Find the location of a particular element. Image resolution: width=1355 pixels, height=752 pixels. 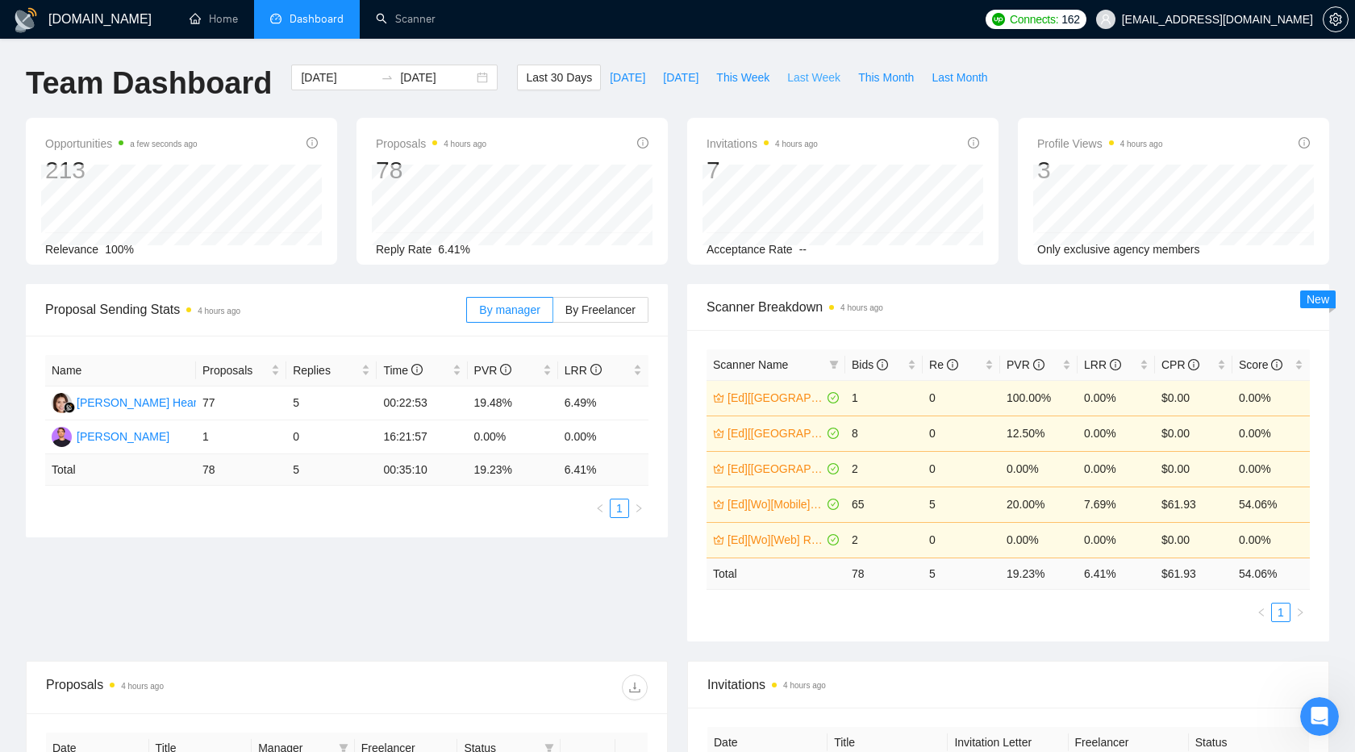

span: Replies is located at coordinates (325, 370).